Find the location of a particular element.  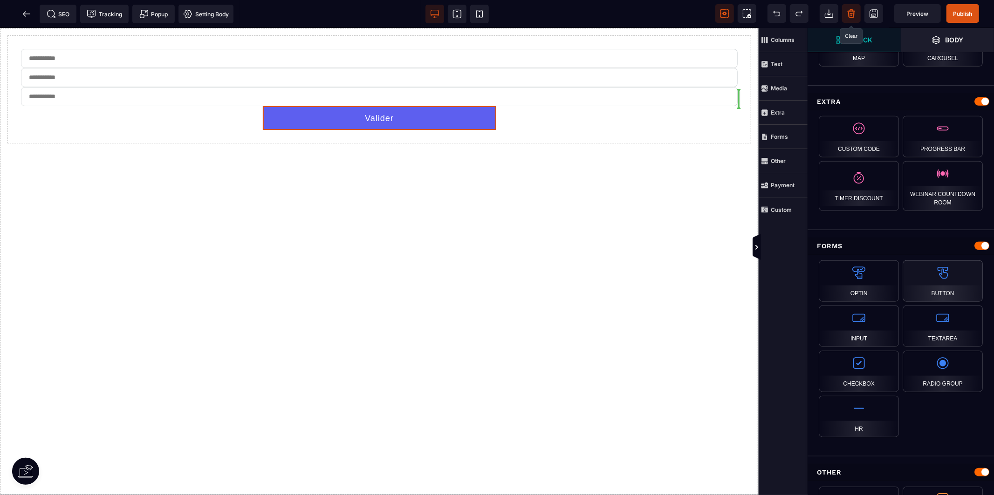

span: Tracking code is located at coordinates (104, 14).